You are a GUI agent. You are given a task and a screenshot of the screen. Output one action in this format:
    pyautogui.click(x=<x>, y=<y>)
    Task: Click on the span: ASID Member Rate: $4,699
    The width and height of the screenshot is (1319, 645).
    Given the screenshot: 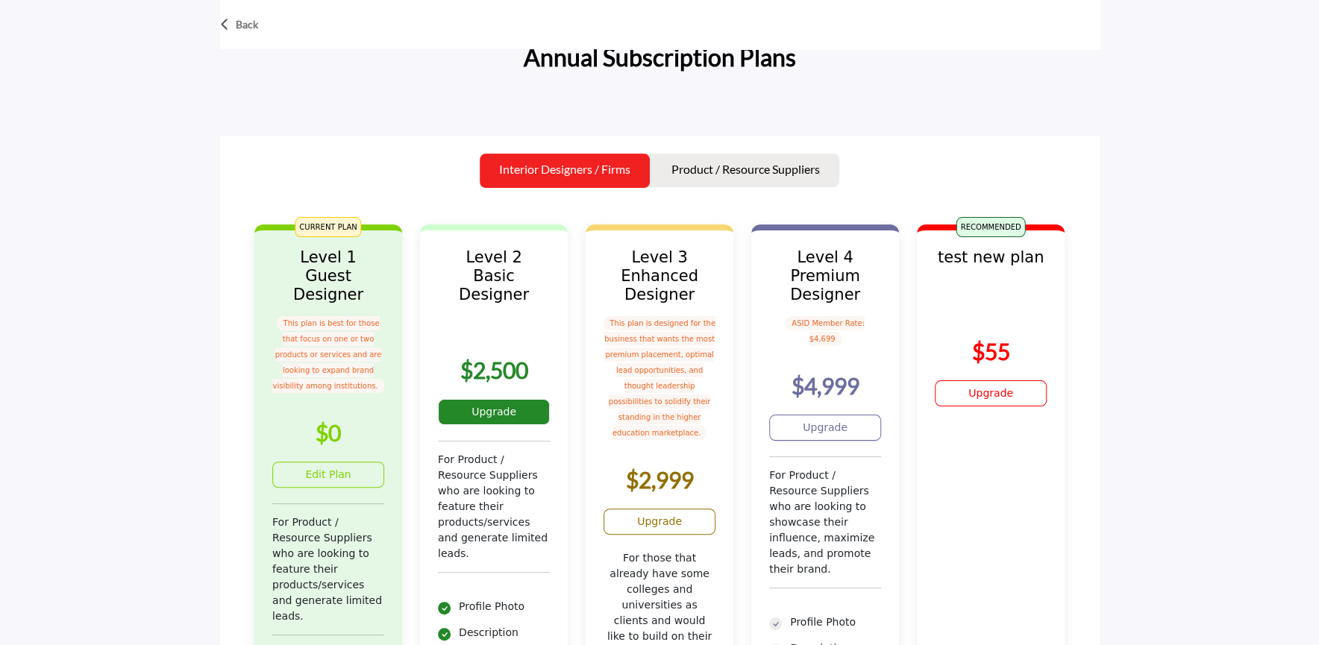 What is the action you would take?
    pyautogui.click(x=825, y=331)
    